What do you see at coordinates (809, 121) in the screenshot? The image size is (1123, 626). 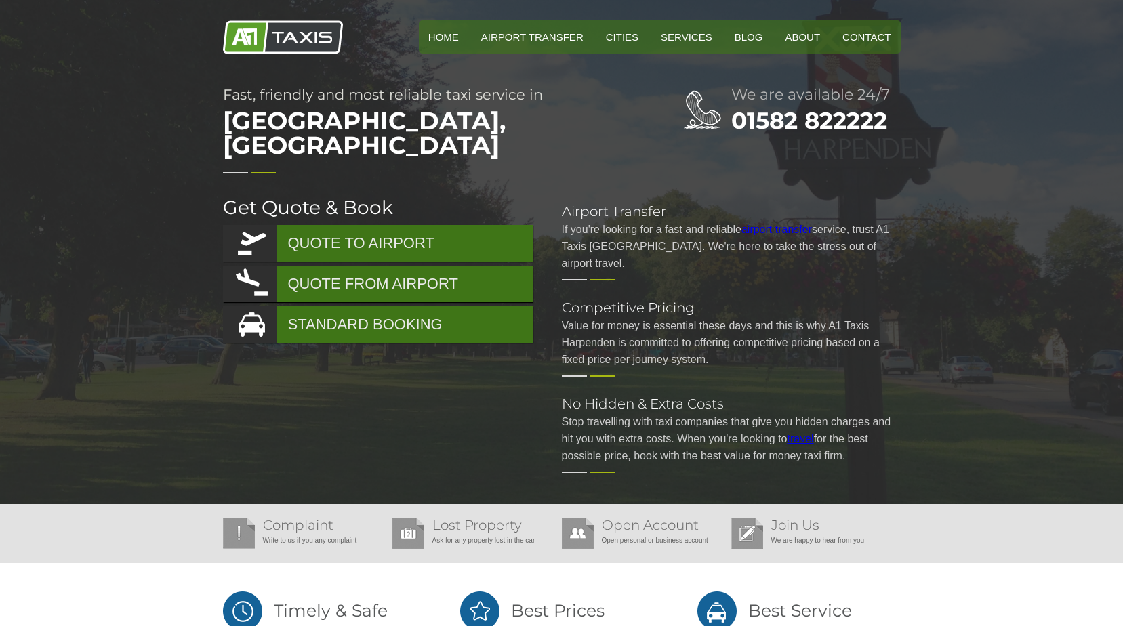 I see `a: 01582 822222` at bounding box center [809, 121].